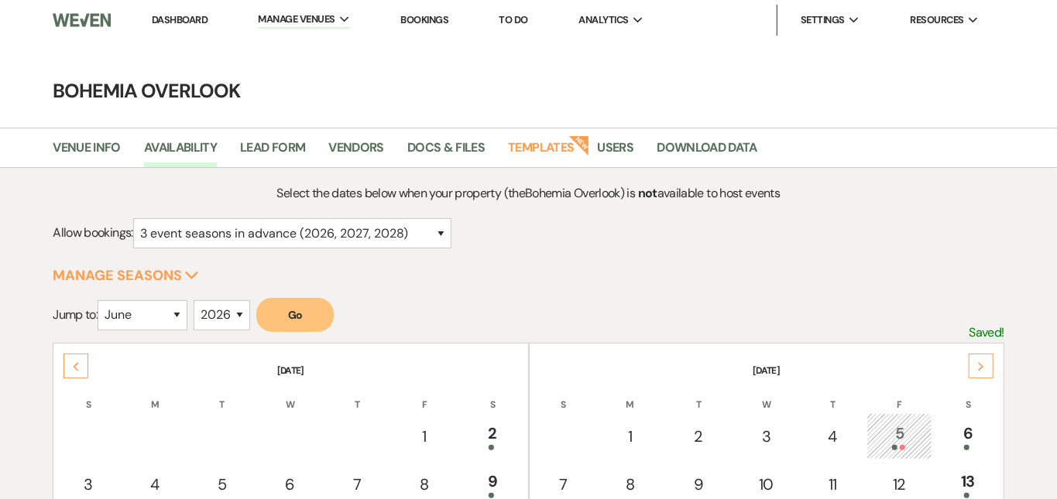  What do you see at coordinates (272, 152) in the screenshot?
I see `a: Lead Form` at bounding box center [272, 152].